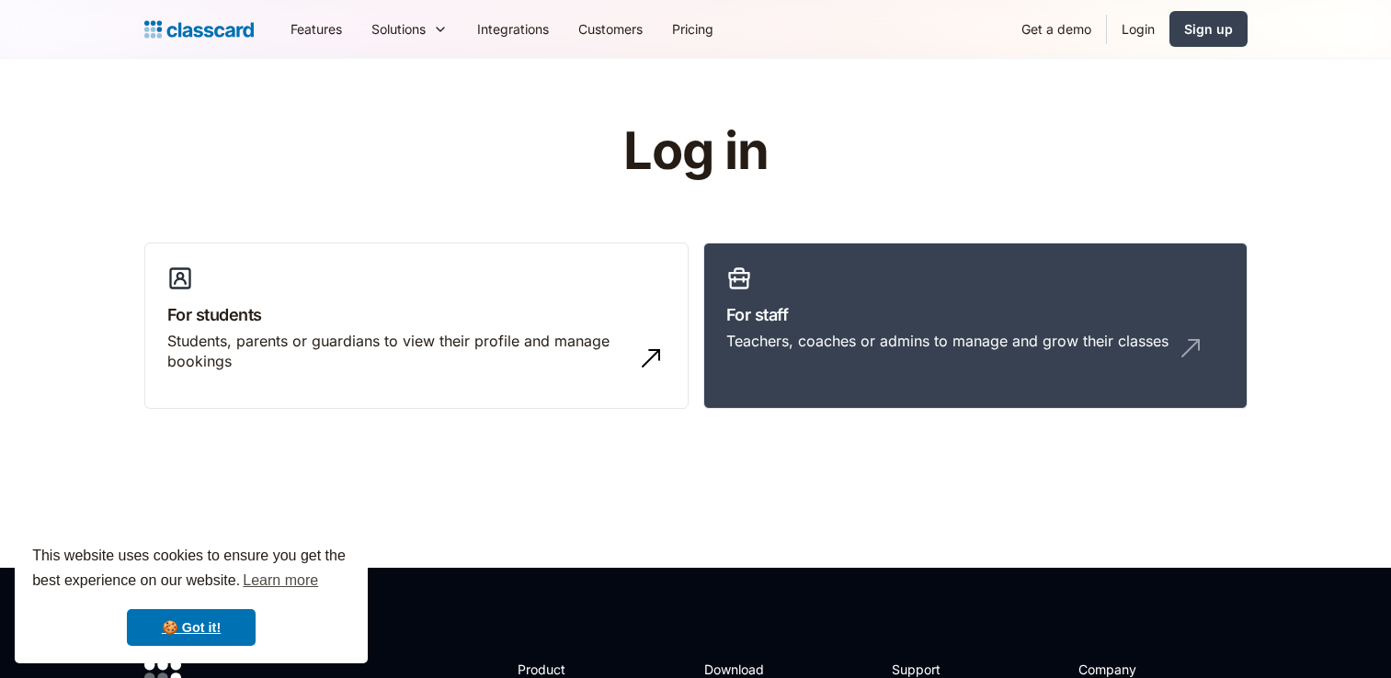 This screenshot has height=678, width=1391. Describe the element at coordinates (513, 28) in the screenshot. I see `a: Integrations` at that location.